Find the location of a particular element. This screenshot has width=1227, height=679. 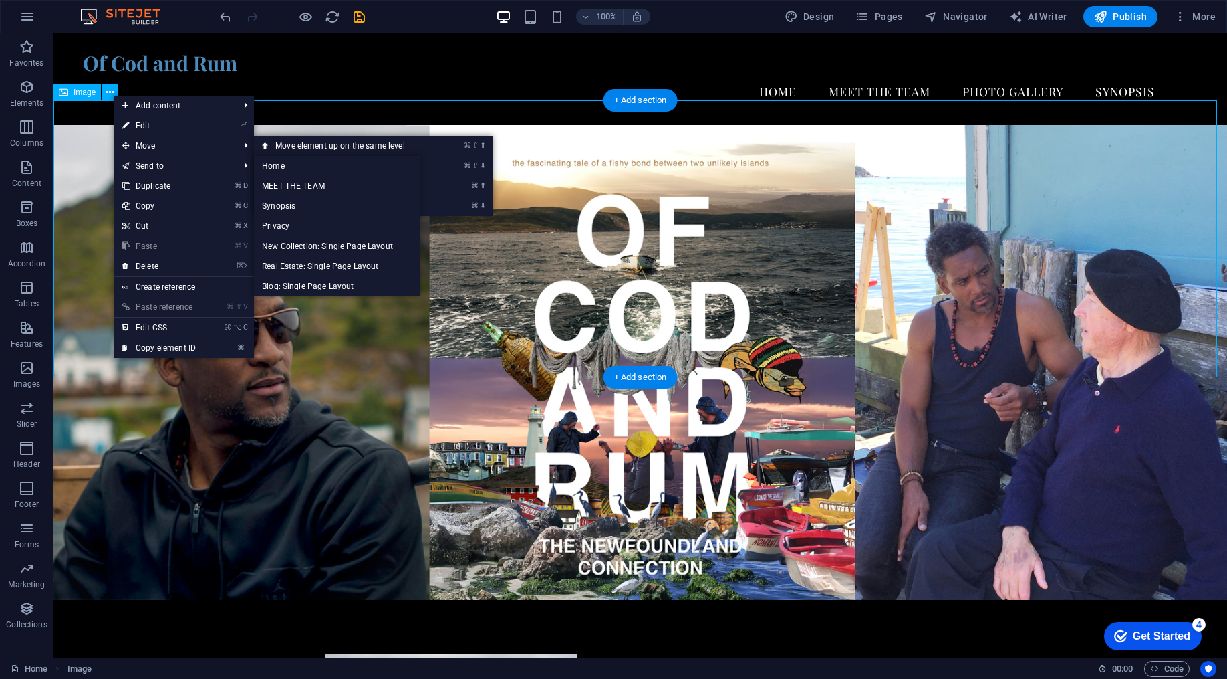

a: ⌦Delete is located at coordinates (159, 266).